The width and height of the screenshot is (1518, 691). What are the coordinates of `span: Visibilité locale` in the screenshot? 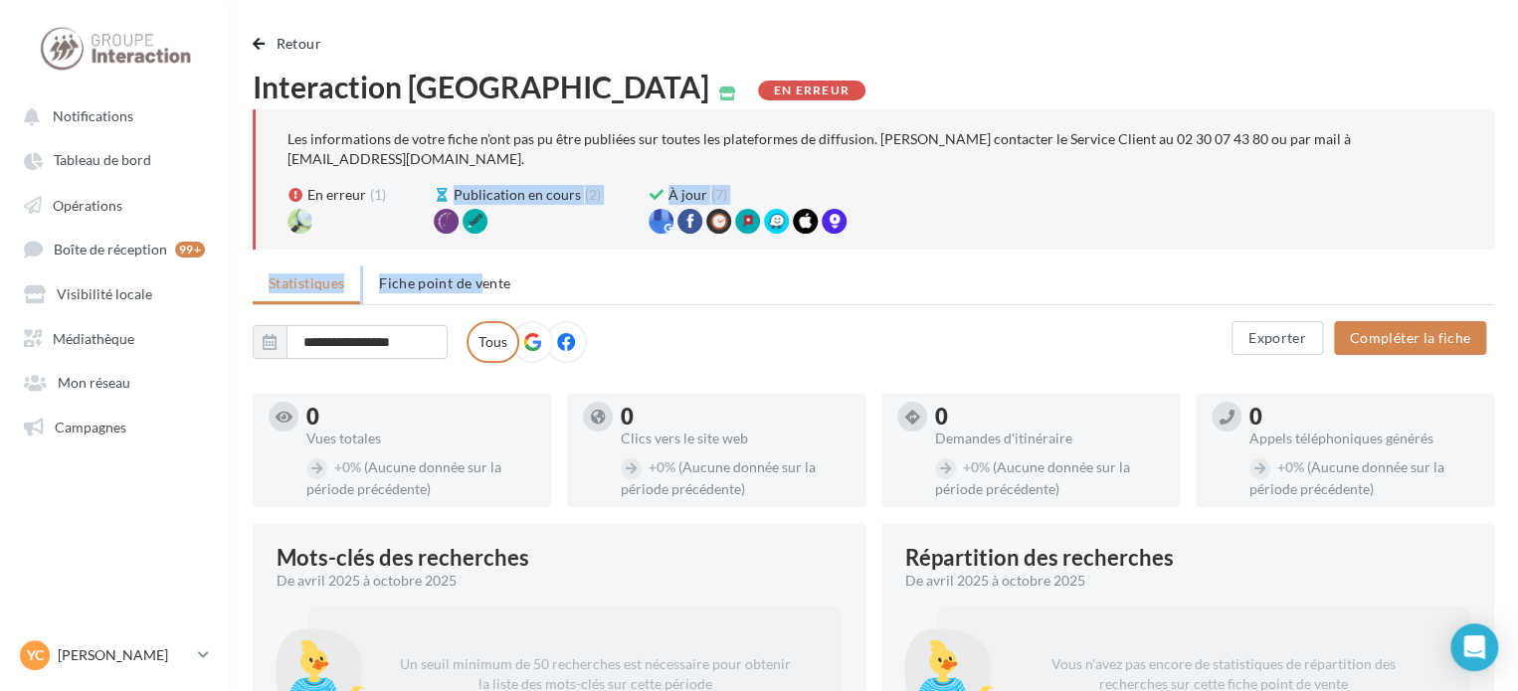 It's located at (104, 293).